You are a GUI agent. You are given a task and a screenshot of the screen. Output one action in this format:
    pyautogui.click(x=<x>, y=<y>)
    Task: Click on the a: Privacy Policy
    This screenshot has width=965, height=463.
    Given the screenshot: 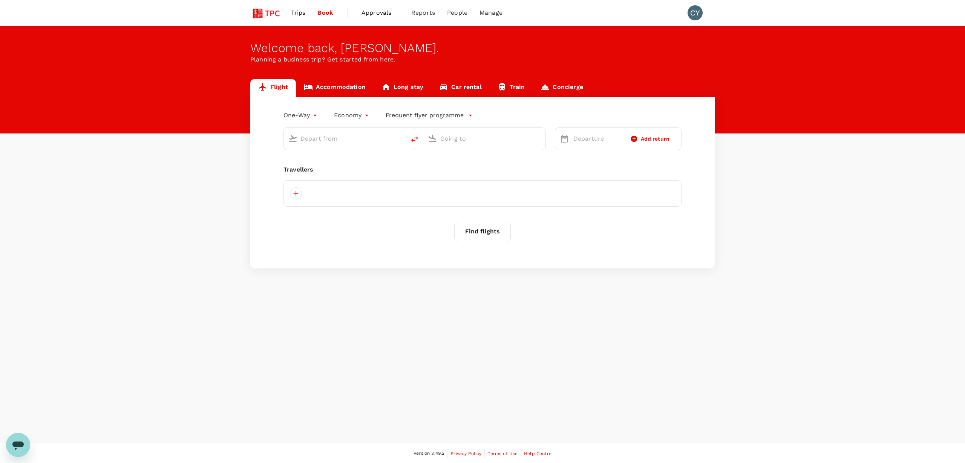 What is the action you would take?
    pyautogui.click(x=466, y=453)
    